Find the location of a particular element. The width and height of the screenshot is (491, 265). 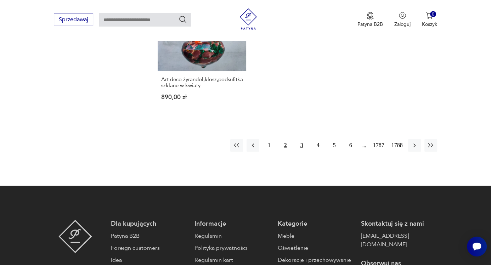

a: Oświetlenie is located at coordinates (316, 248).